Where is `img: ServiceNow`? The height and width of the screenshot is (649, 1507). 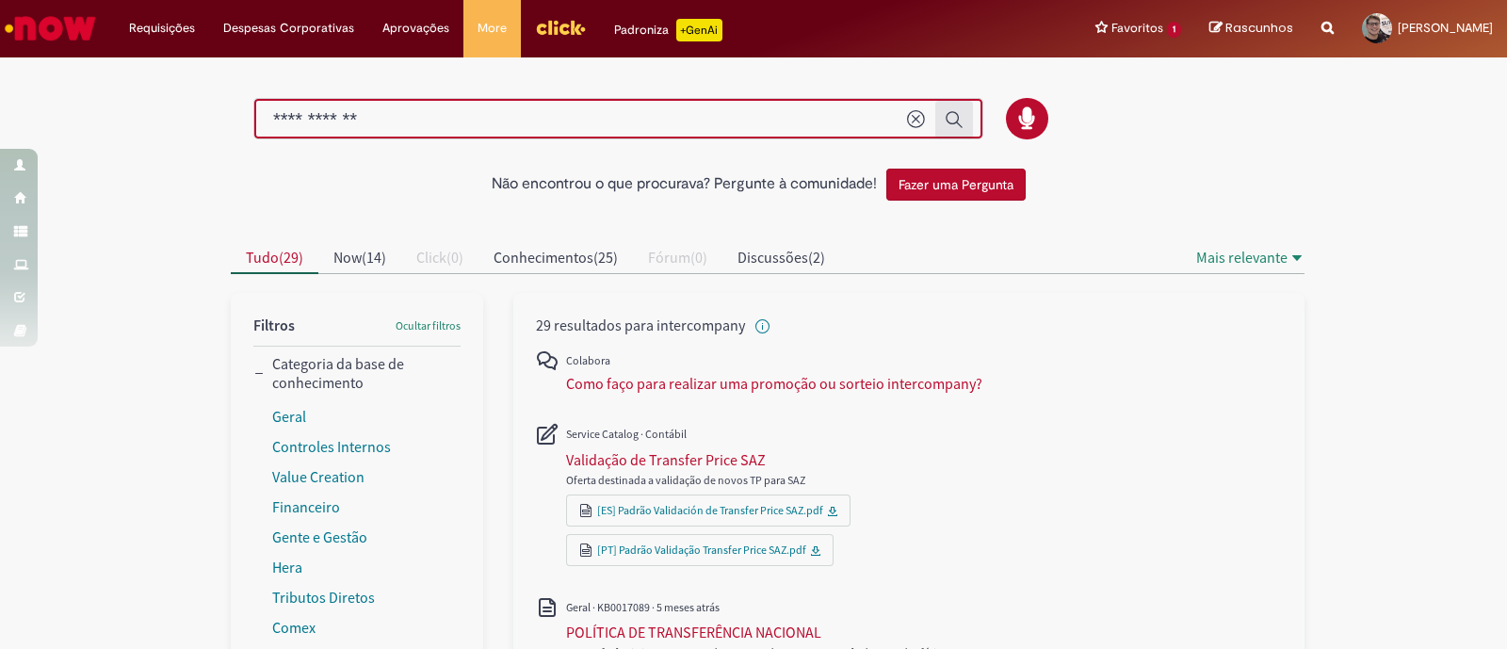 img: ServiceNow is located at coordinates (50, 28).